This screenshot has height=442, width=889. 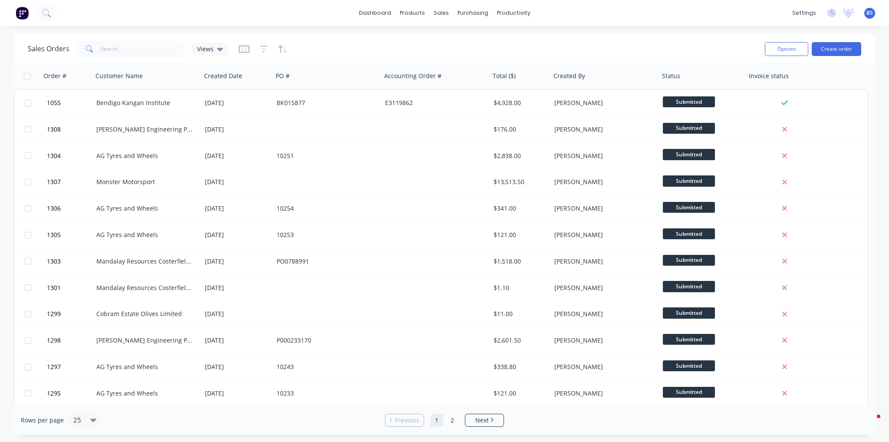 What do you see at coordinates (70, 235) in the screenshot?
I see `button: 1305` at bounding box center [70, 235].